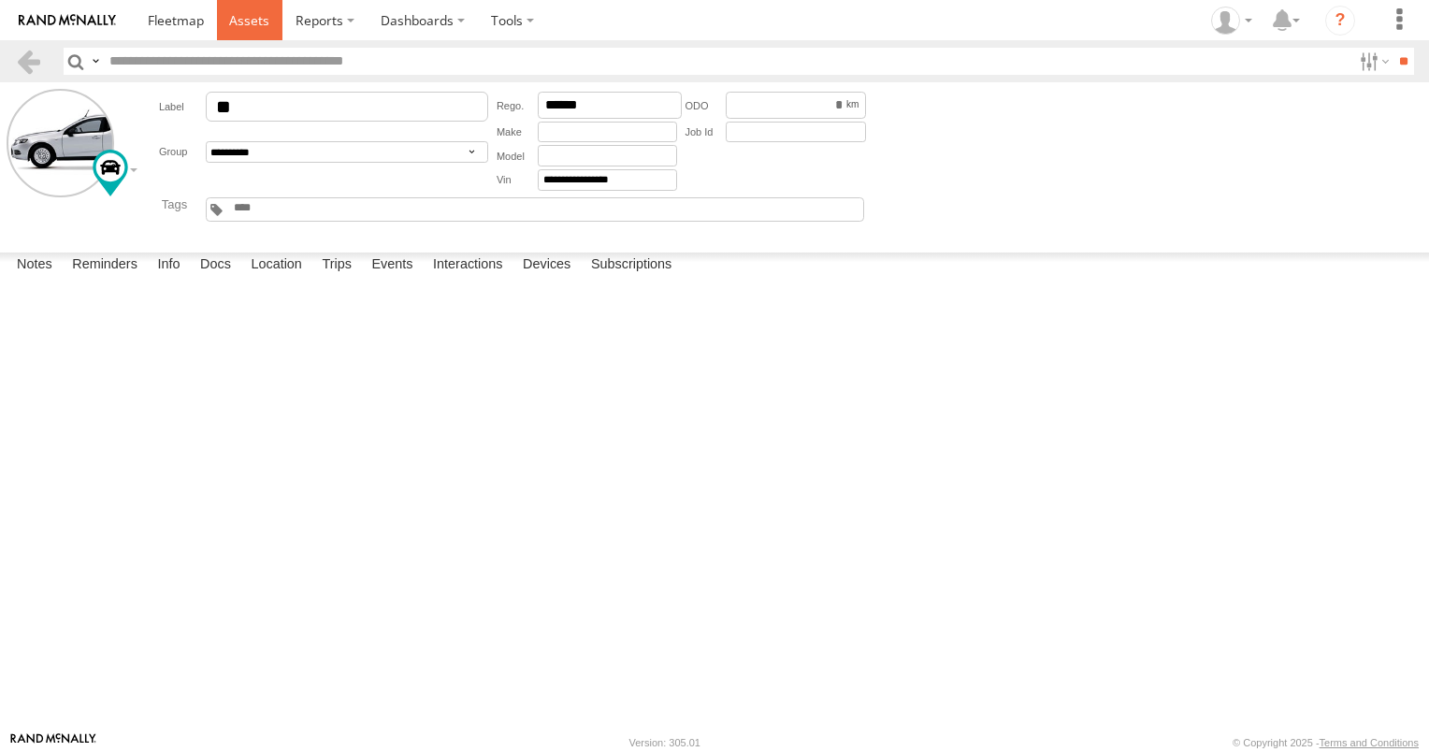 This screenshot has height=752, width=1429. What do you see at coordinates (95, 61) in the screenshot?
I see `label: Search Query` at bounding box center [95, 61].